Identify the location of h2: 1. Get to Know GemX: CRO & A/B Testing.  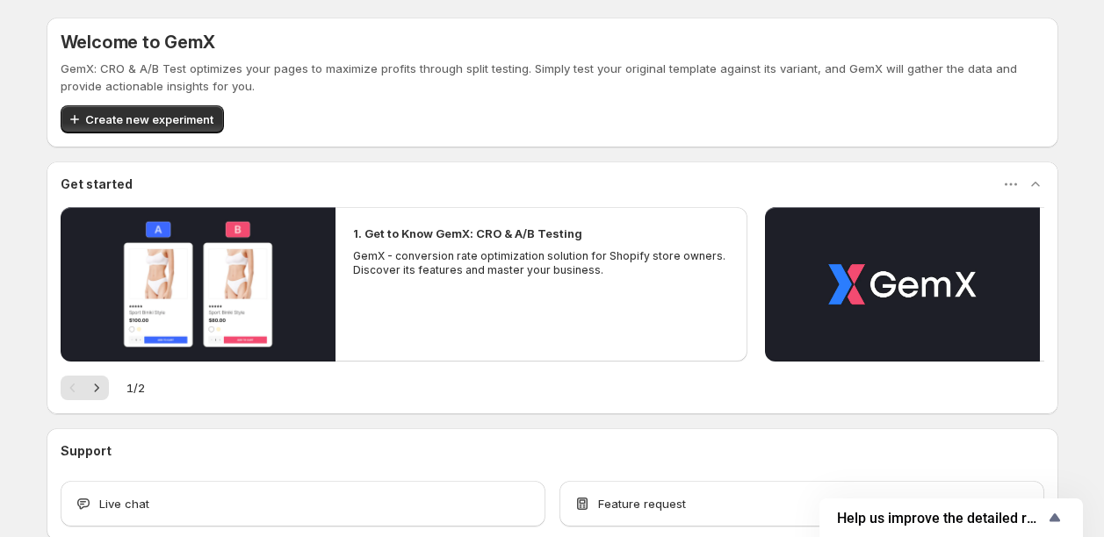
(467, 234).